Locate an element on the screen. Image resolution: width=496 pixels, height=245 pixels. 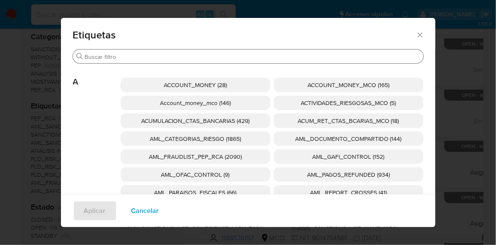
span: AML_PAGOS_REFUNDED (934) is located at coordinates (349, 174).